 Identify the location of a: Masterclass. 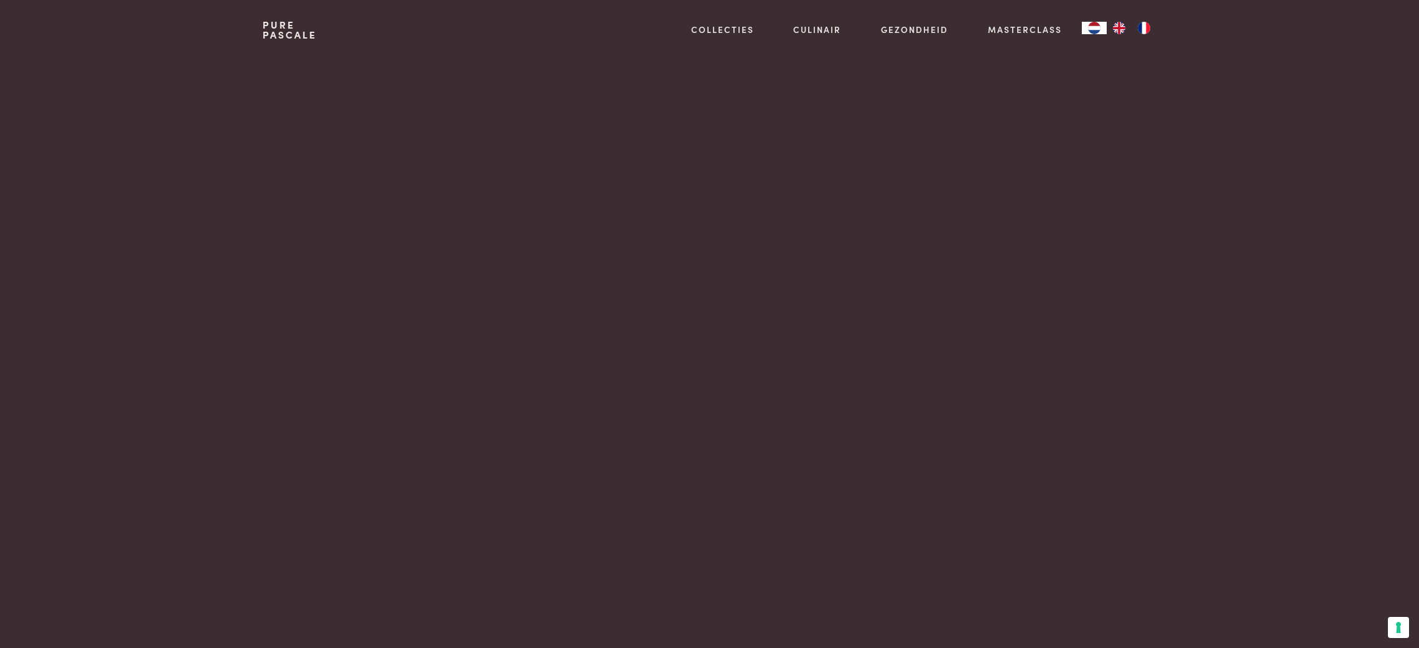
(1025, 29).